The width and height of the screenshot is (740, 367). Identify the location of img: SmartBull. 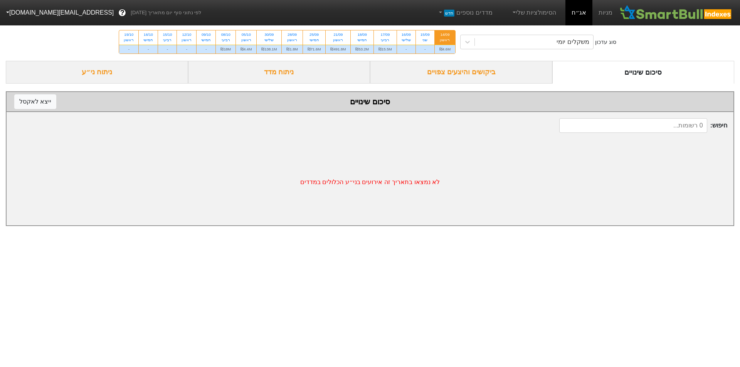
(676, 13).